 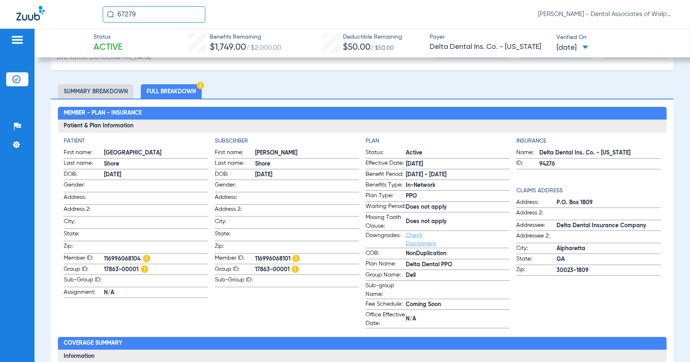 I want to click on span: COB:, so click(x=386, y=254).